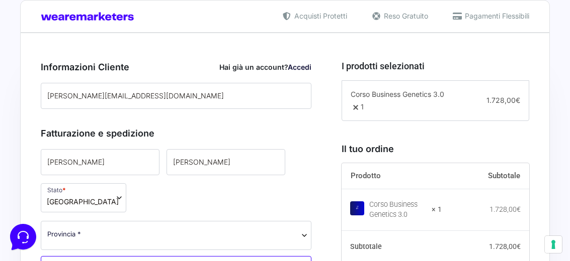 The height and width of the screenshot is (261, 570). Describe the element at coordinates (39, 187) in the screenshot. I see `p: Home` at that location.